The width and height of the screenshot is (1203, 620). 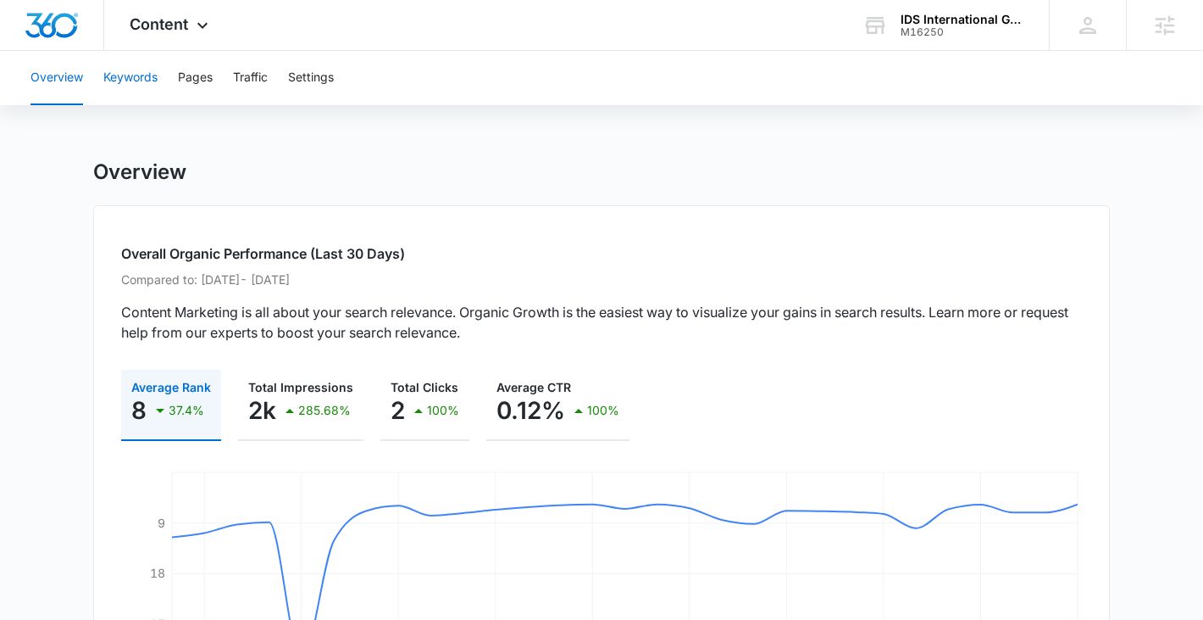 I want to click on h2: Overall Organic Performance (Last 30 Days), so click(x=602, y=253).